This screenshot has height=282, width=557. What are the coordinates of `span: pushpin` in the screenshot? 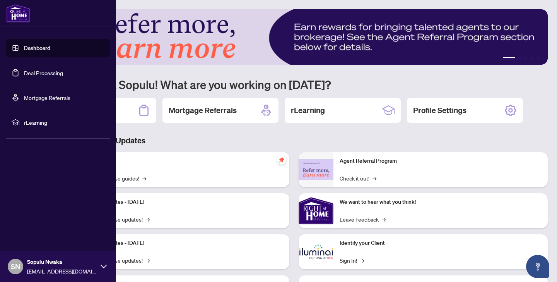 It's located at (282, 160).